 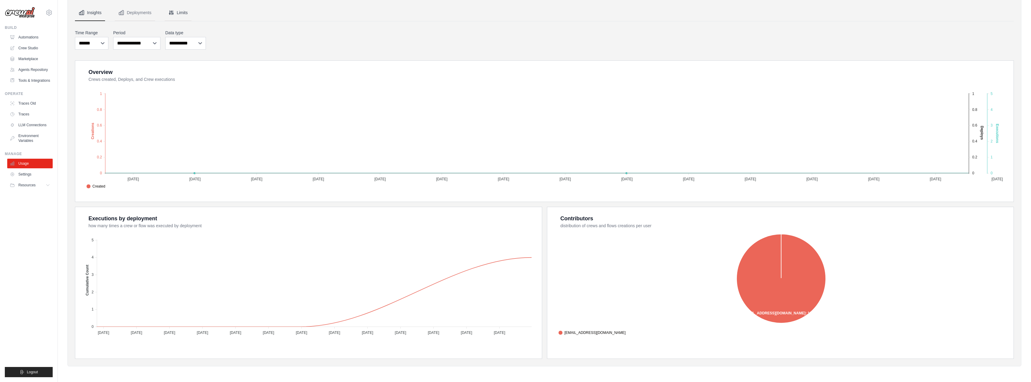 I want to click on span: Resources, so click(x=27, y=185).